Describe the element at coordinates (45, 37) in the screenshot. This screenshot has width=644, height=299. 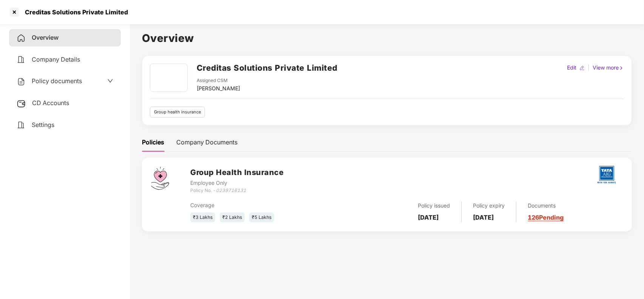
I see `span: Overview` at that location.